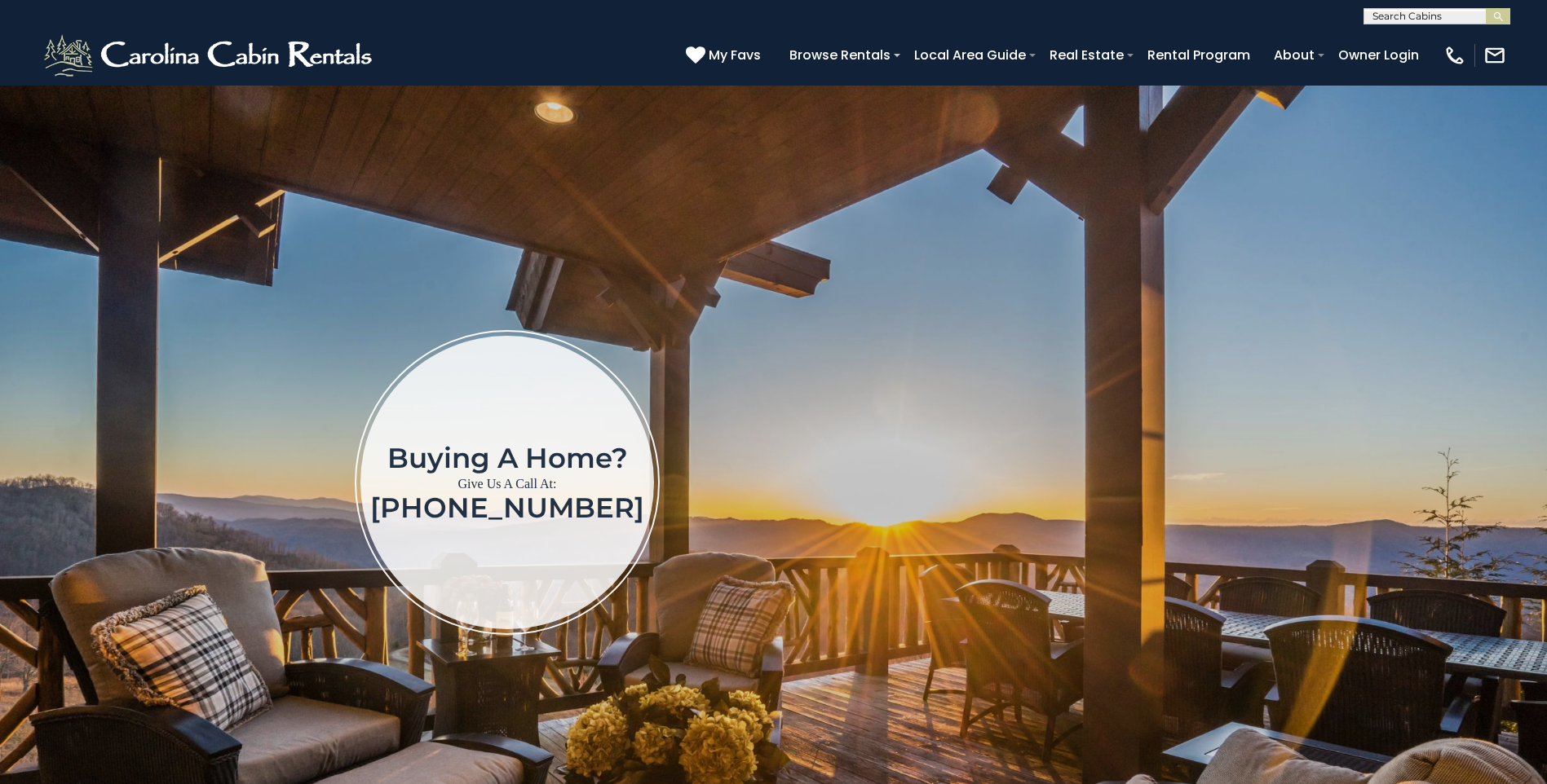 The width and height of the screenshot is (1547, 784). I want to click on img: mail-regular-white.png, so click(1496, 55).